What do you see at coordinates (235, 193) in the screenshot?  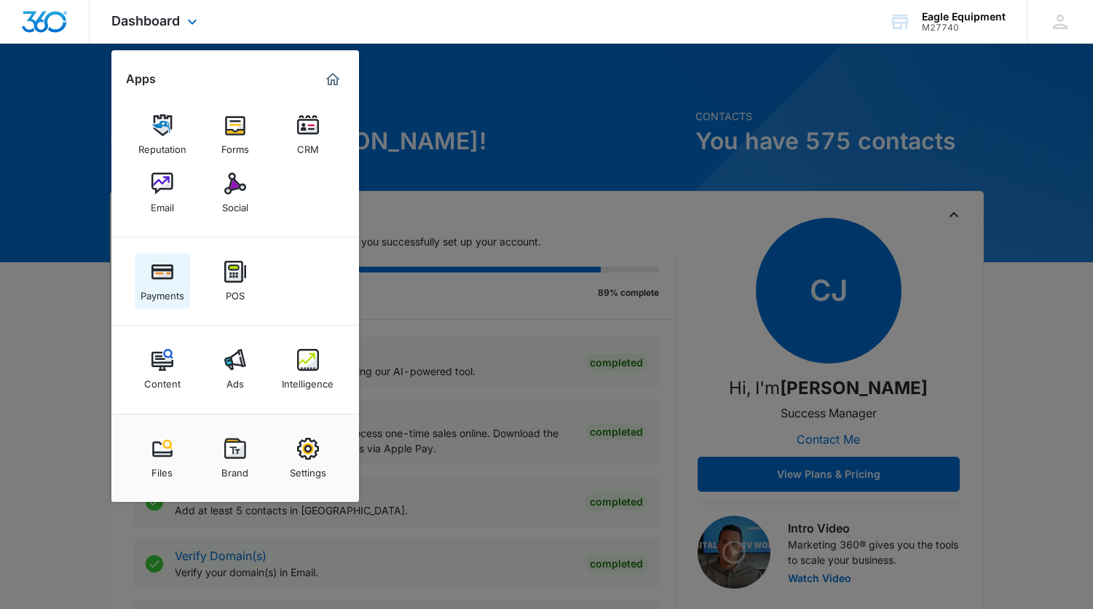 I see `a: Social` at bounding box center [235, 193].